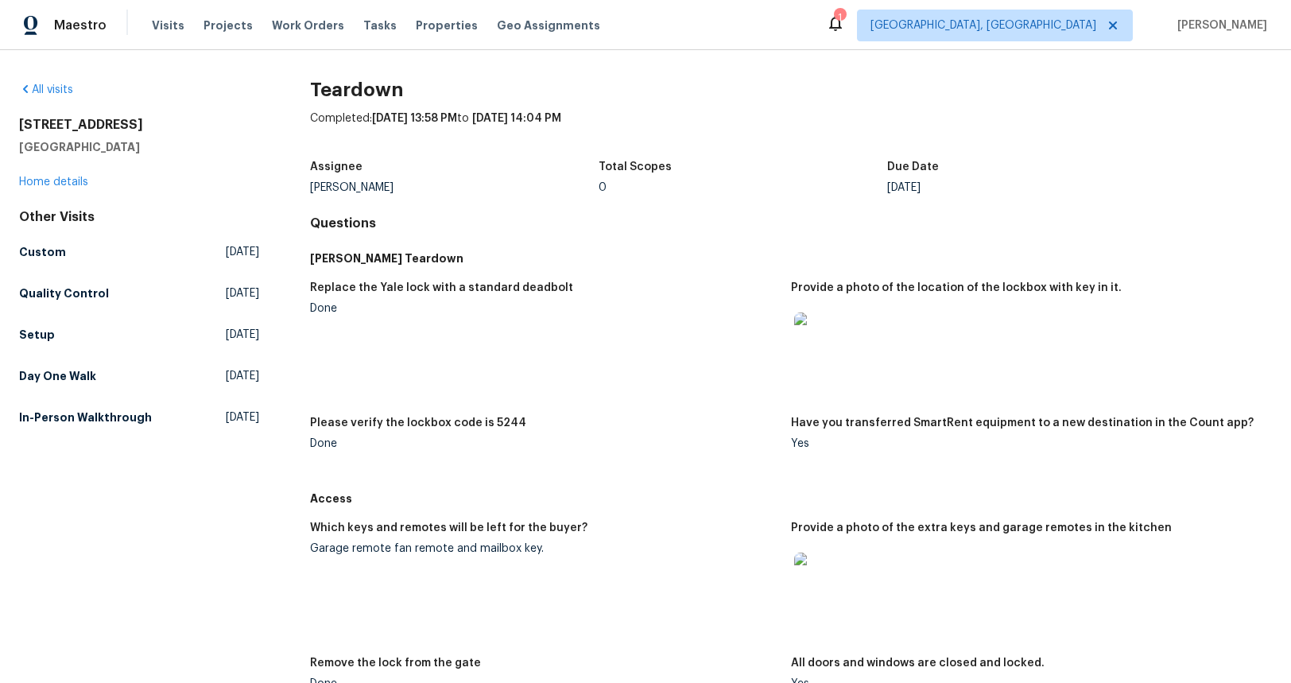 This screenshot has width=1291, height=683. What do you see at coordinates (544, 549) in the screenshot?
I see `div: Garage remote fan remote and mailbox key.` at bounding box center [544, 549].